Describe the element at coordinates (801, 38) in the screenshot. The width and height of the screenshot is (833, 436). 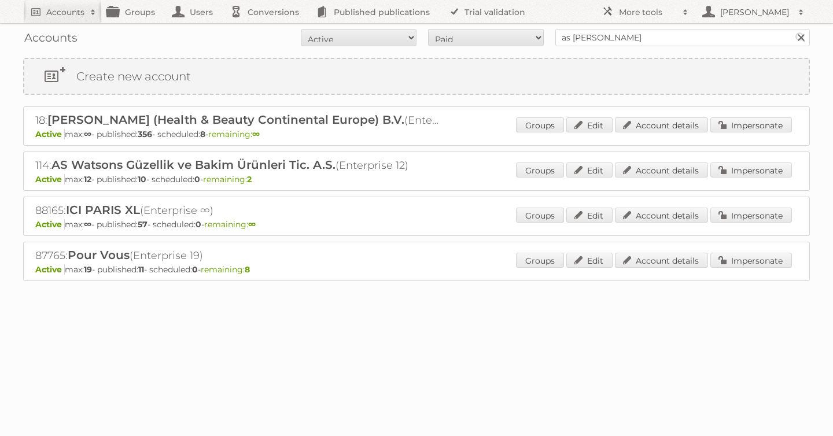
I see `input: Search` at that location.